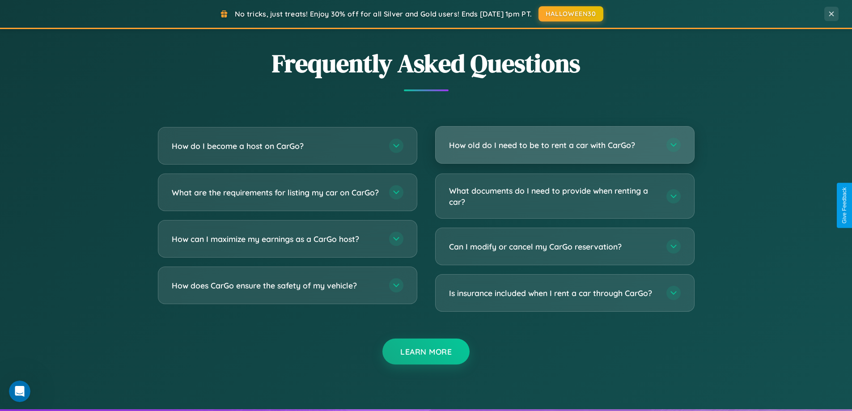  I want to click on h2: Frequently Asked Questions, so click(426, 63).